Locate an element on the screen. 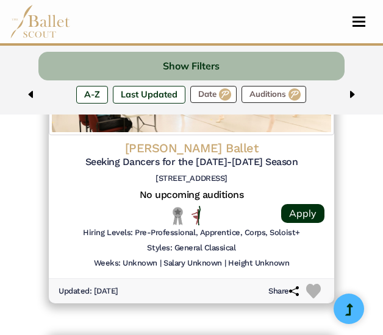  img: All is located at coordinates (196, 216).